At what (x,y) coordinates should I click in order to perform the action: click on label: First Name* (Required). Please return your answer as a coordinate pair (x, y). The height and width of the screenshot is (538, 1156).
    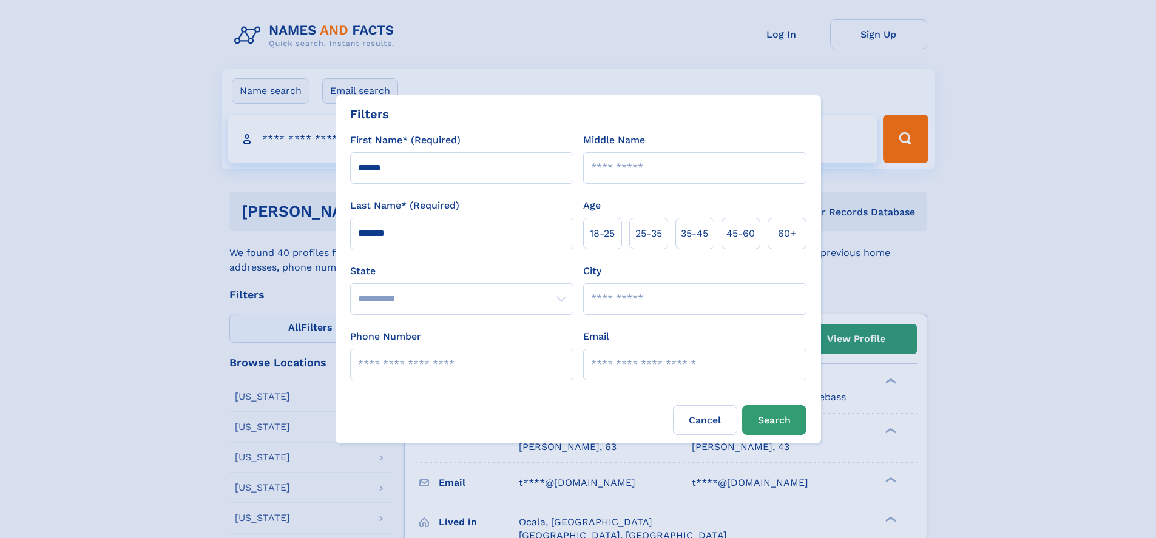
    Looking at the image, I should click on (405, 140).